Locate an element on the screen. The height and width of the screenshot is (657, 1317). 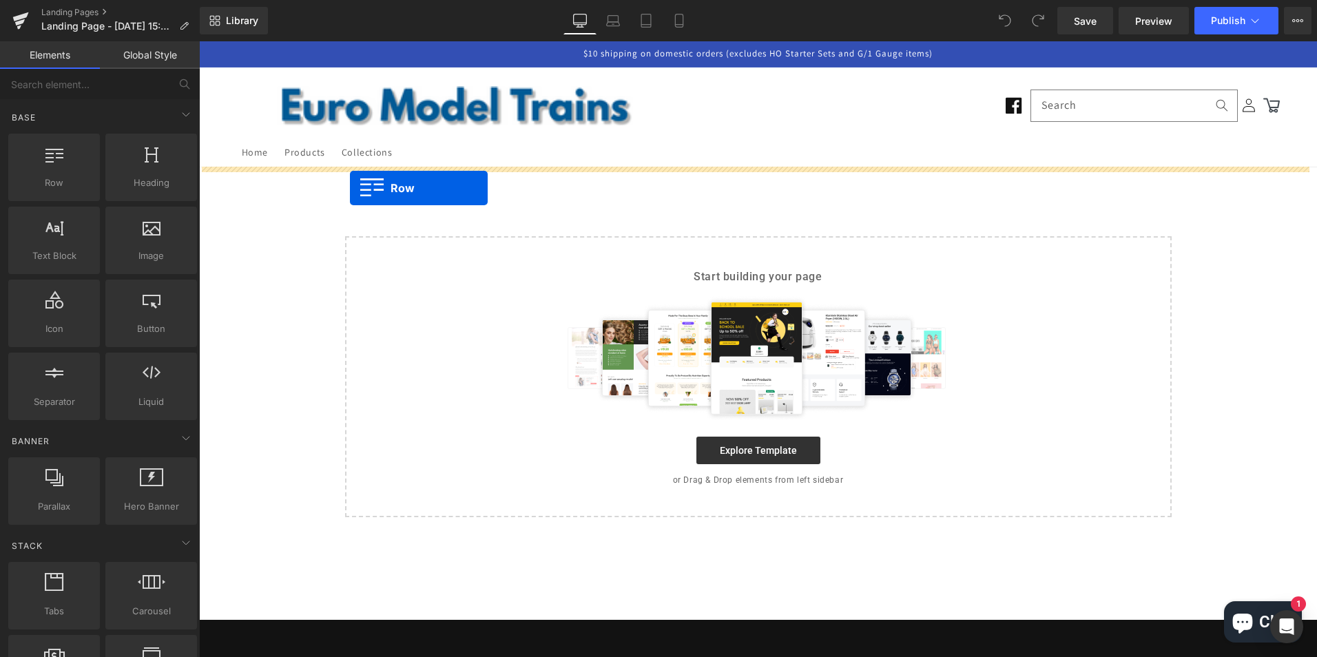
span: Liquid is located at coordinates (151, 402).